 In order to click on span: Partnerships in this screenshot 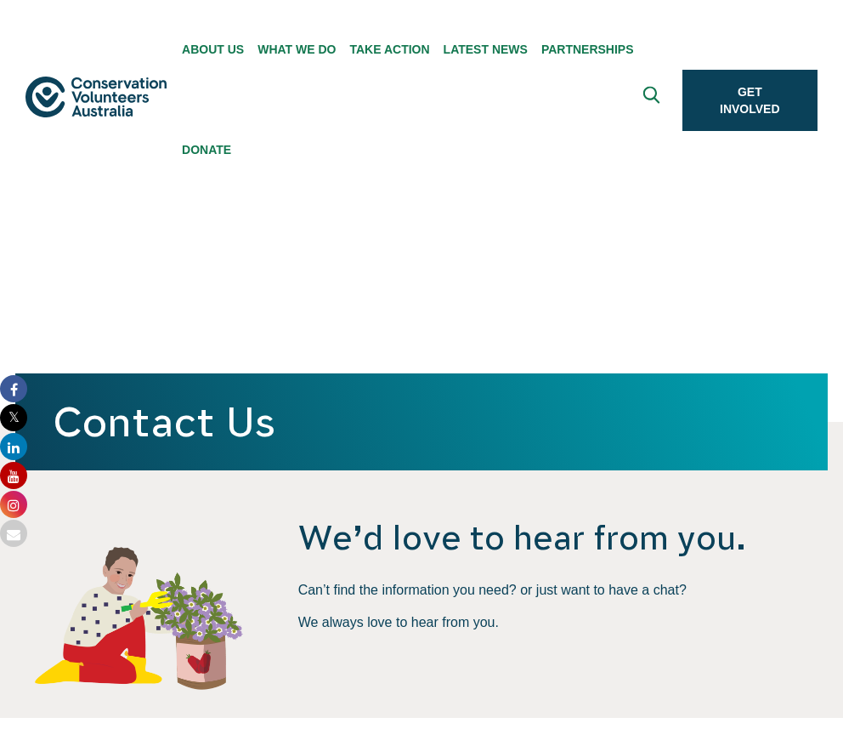, I will do `click(587, 49)`.